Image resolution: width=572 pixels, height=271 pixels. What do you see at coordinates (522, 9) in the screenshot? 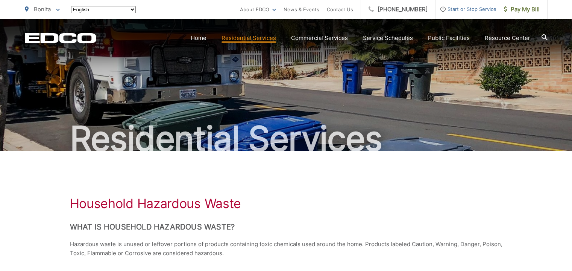
I see `span: Pay My Bill` at bounding box center [522, 9].